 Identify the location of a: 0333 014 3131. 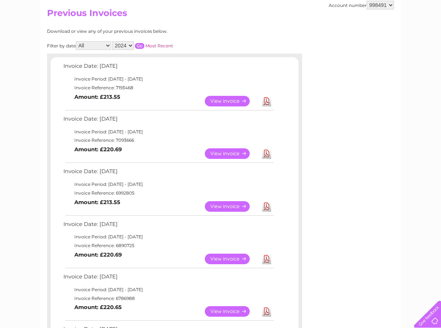
(329, 8).